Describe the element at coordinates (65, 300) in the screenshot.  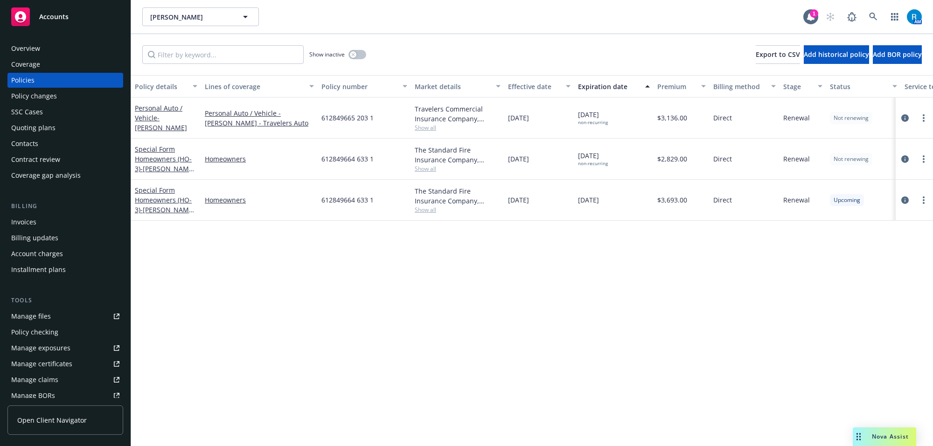
I see `div: Tools` at that location.